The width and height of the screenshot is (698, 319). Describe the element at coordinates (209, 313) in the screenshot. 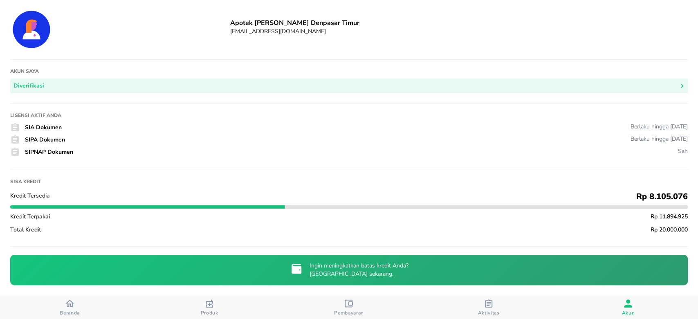

I see `span: Produk` at that location.